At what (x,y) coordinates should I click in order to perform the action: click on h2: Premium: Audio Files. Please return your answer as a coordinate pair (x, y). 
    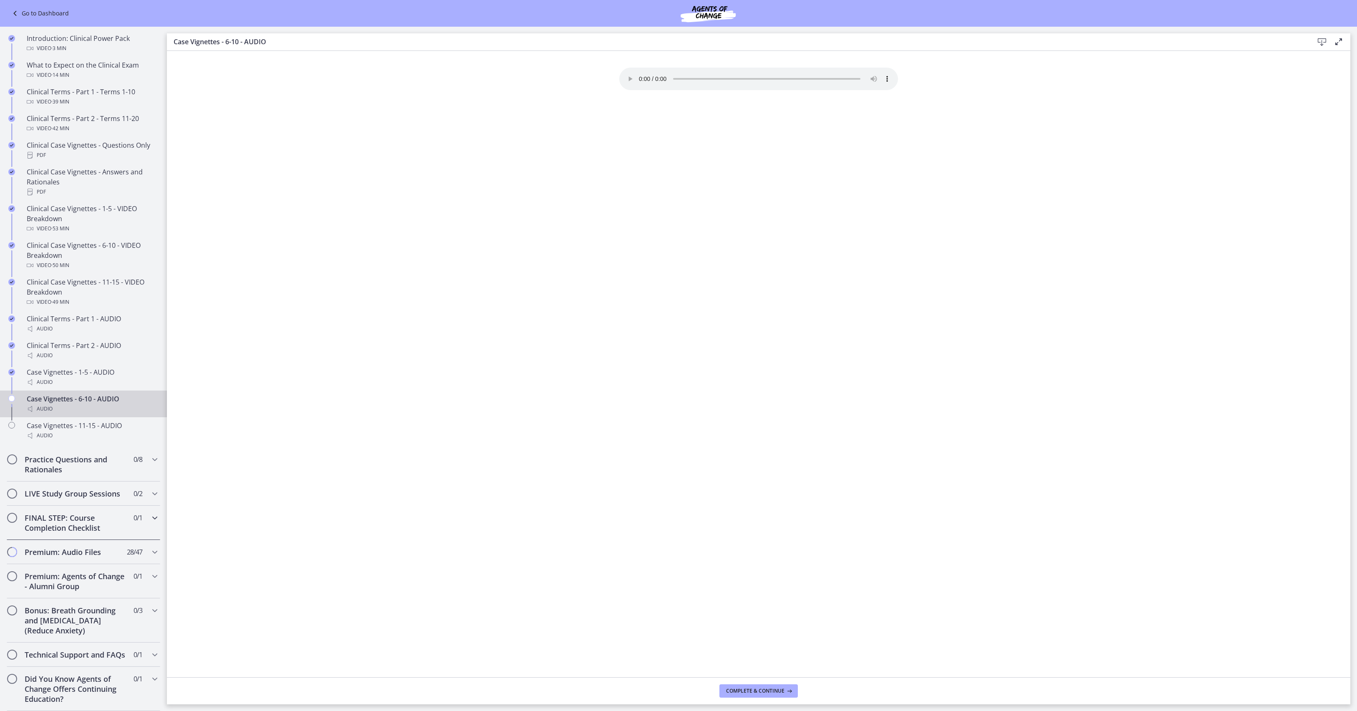
    Looking at the image, I should click on (76, 552).